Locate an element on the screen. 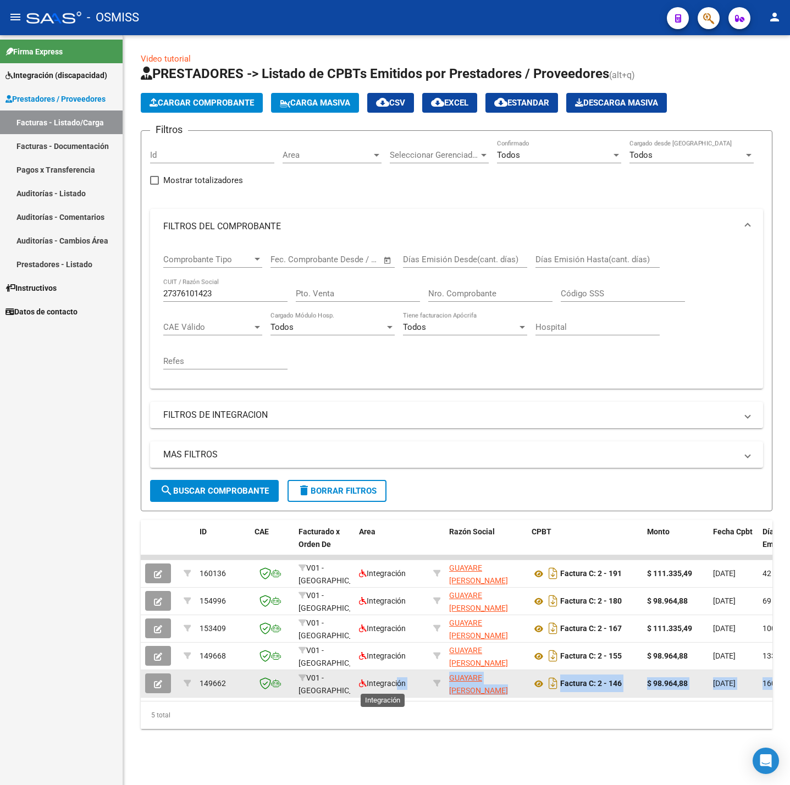 This screenshot has height=785, width=790. span: EXCEL is located at coordinates (449, 103).